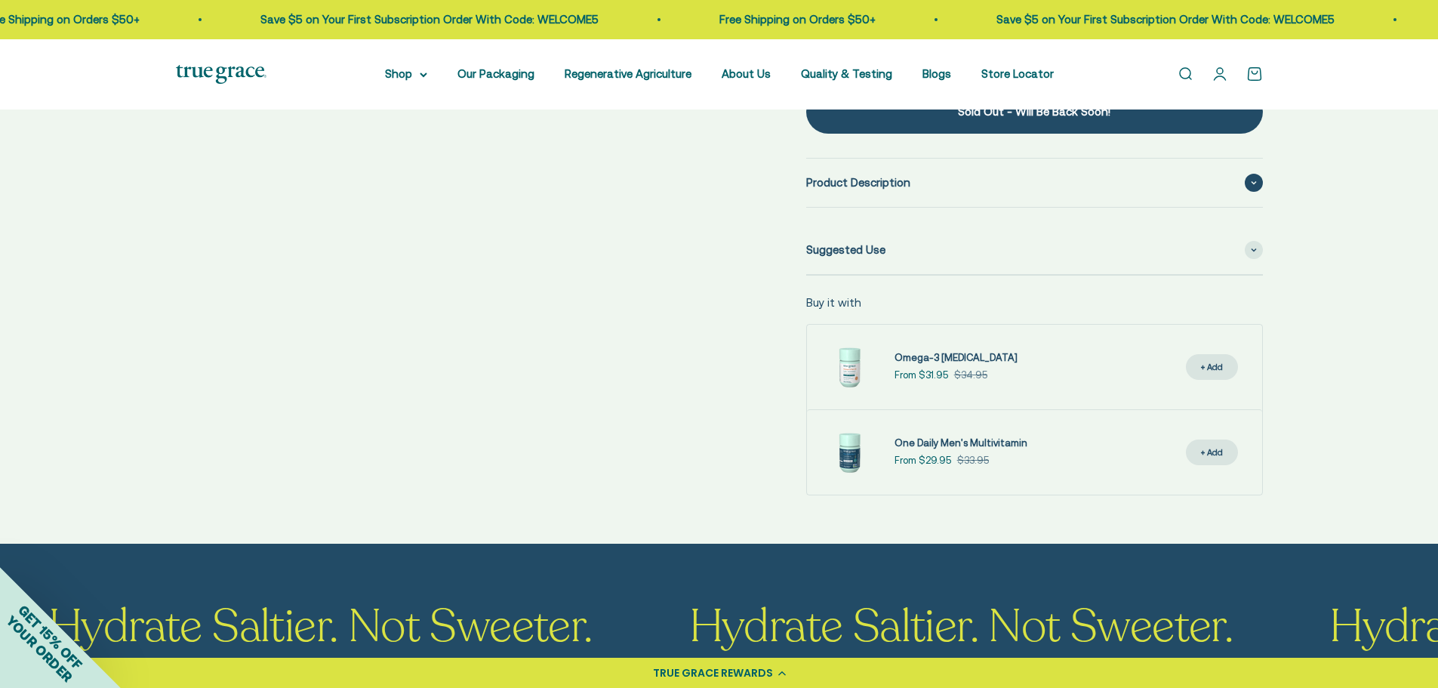 This screenshot has height=688, width=1438. Describe the element at coordinates (1035, 112) in the screenshot. I see `div: Sold Out - Will Be Back Soon!` at that location.